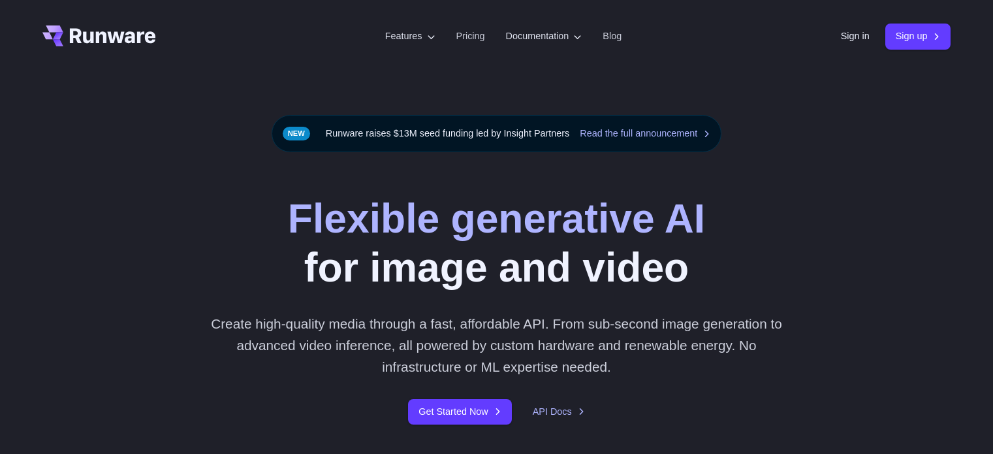  What do you see at coordinates (856, 36) in the screenshot?
I see `a: Sign in` at bounding box center [856, 36].